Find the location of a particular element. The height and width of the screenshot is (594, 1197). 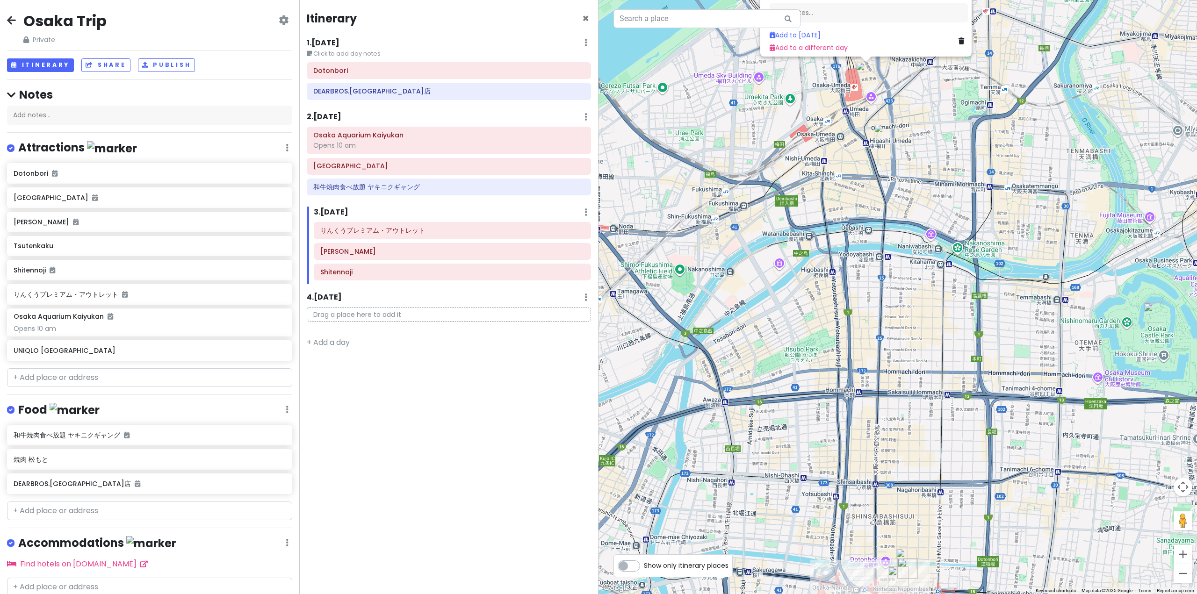

h4: Attractions is located at coordinates (78, 148).